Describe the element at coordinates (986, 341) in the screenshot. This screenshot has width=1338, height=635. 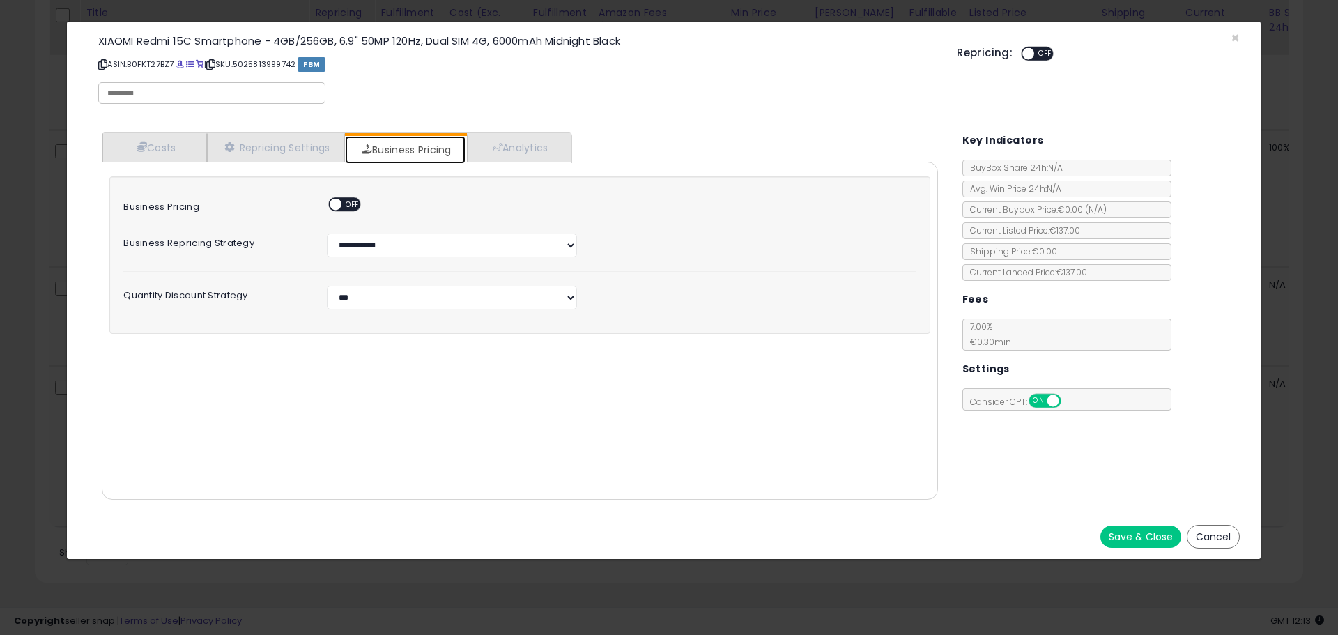
I see `span: €0.30 min` at that location.